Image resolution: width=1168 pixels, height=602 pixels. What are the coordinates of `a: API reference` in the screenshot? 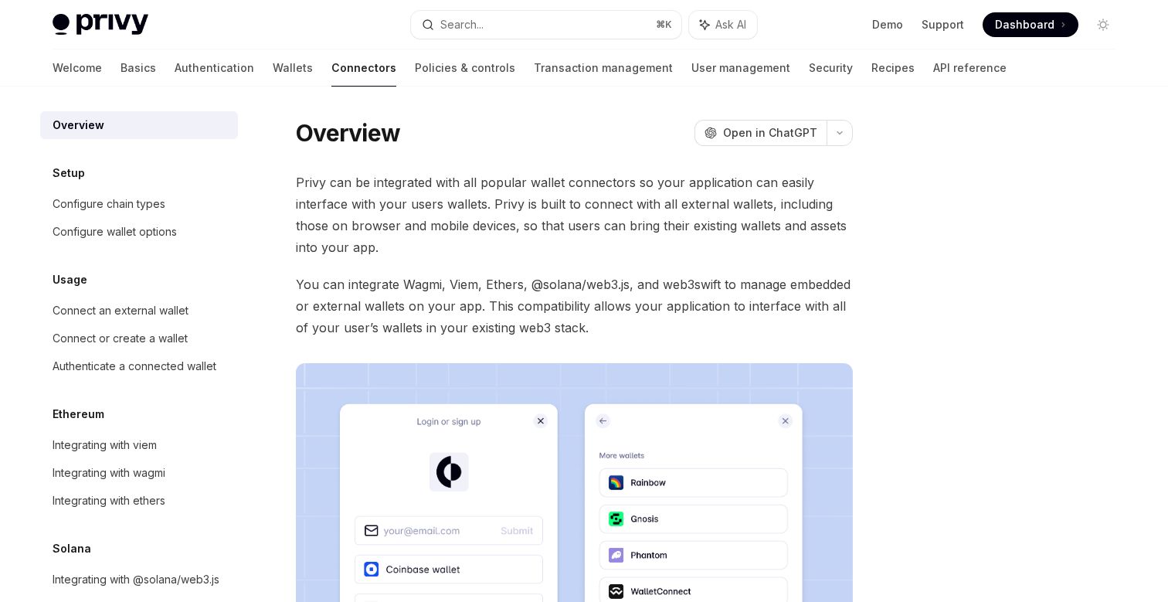 It's located at (969, 68).